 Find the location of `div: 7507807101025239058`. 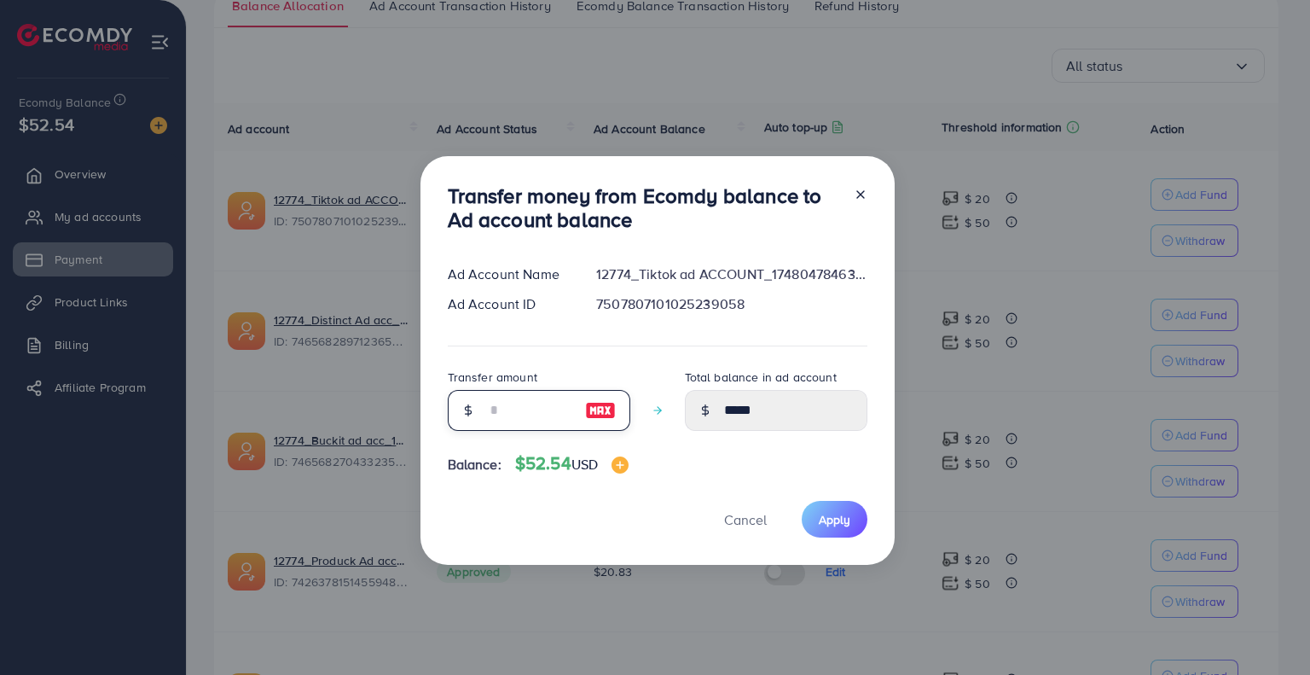

div: 7507807101025239058 is located at coordinates (731, 304).